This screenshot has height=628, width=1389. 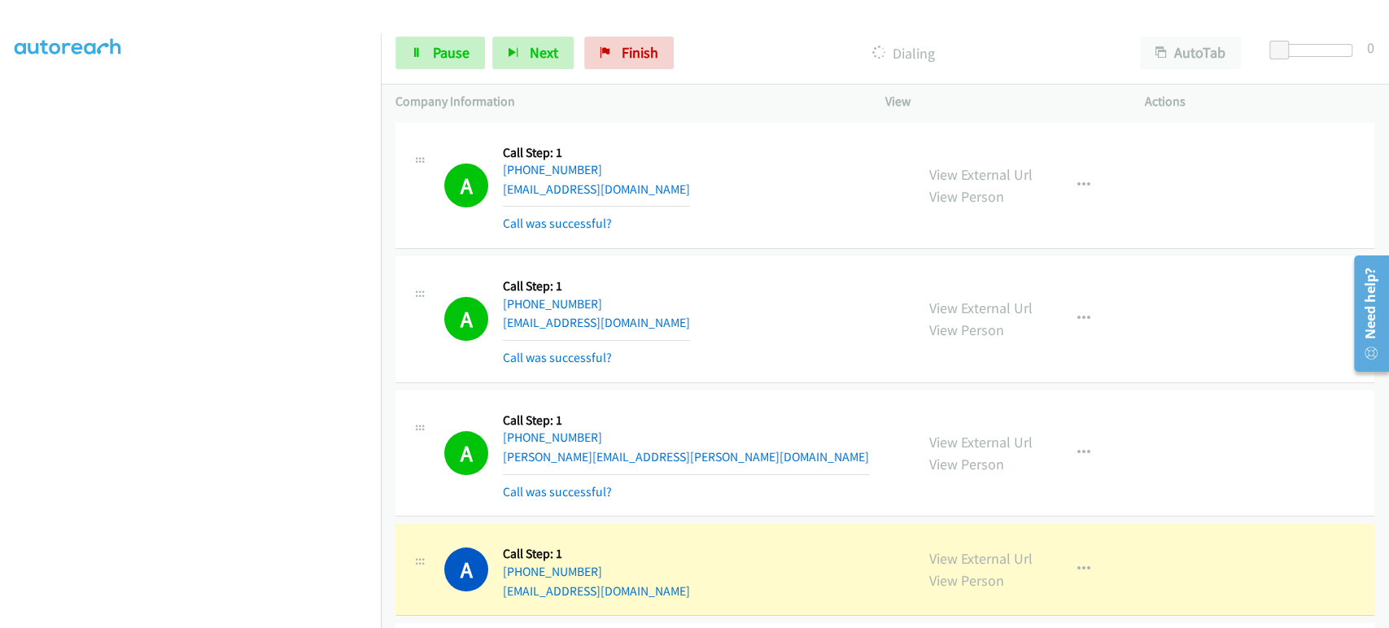 I want to click on button: Next, so click(x=533, y=53).